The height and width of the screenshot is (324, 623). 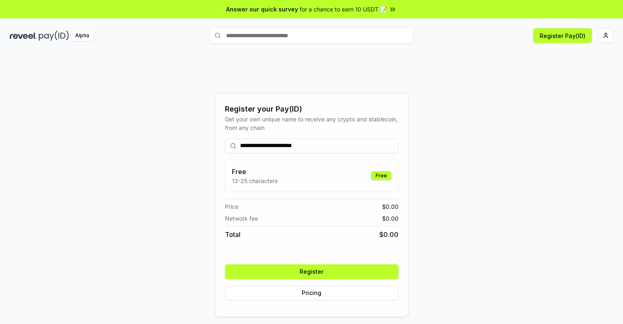 I want to click on img: reveel_dark, so click(x=23, y=36).